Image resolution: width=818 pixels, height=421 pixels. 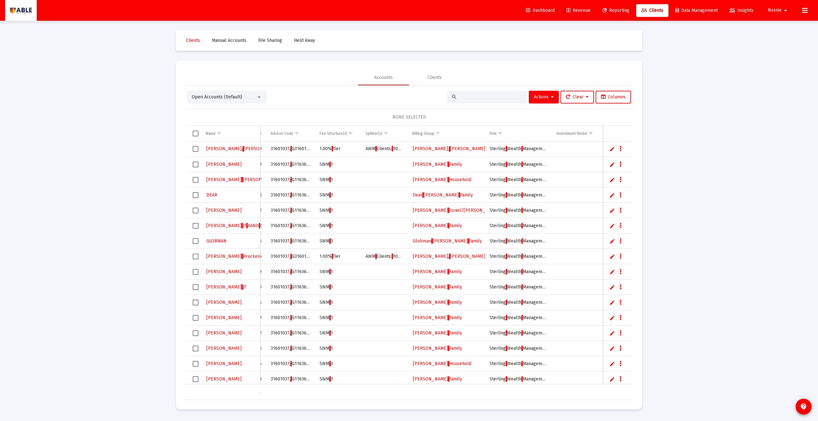 I want to click on span: Manual Accounts, so click(x=229, y=40).